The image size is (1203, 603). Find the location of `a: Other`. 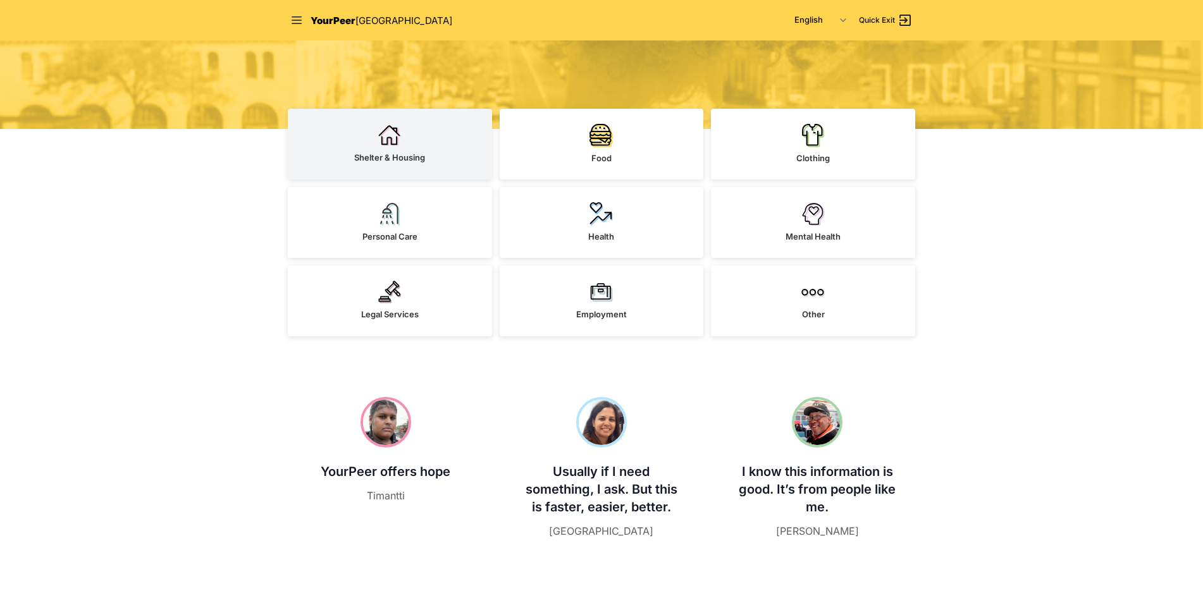

a: Other is located at coordinates (813, 301).